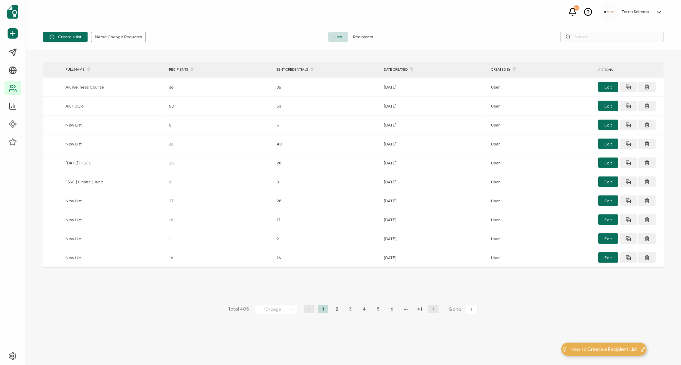  I want to click on img: d96c2383-09d7-413e-afb5-8f6c84c8c5d6.png, so click(609, 12).